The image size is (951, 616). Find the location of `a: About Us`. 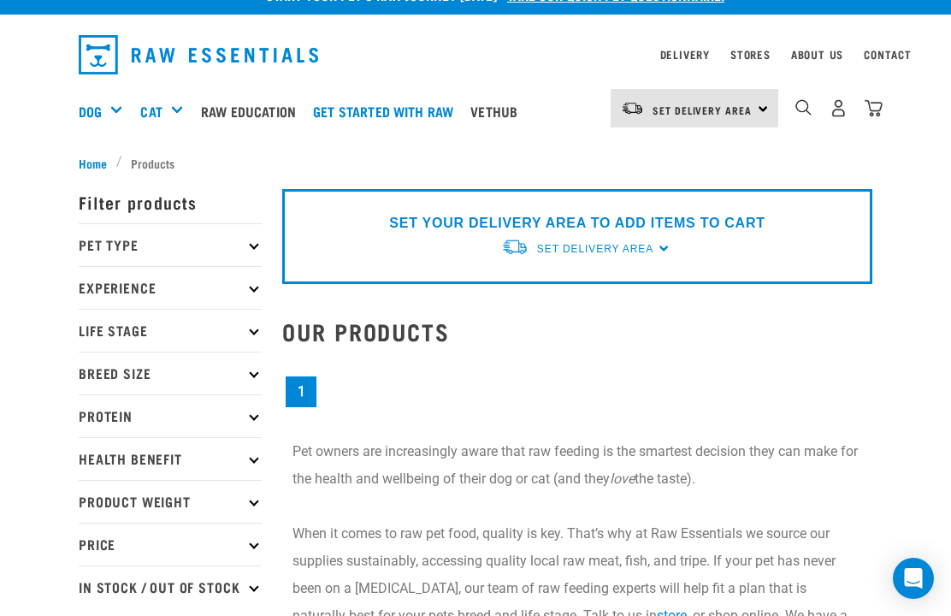

a: About Us is located at coordinates (817, 54).